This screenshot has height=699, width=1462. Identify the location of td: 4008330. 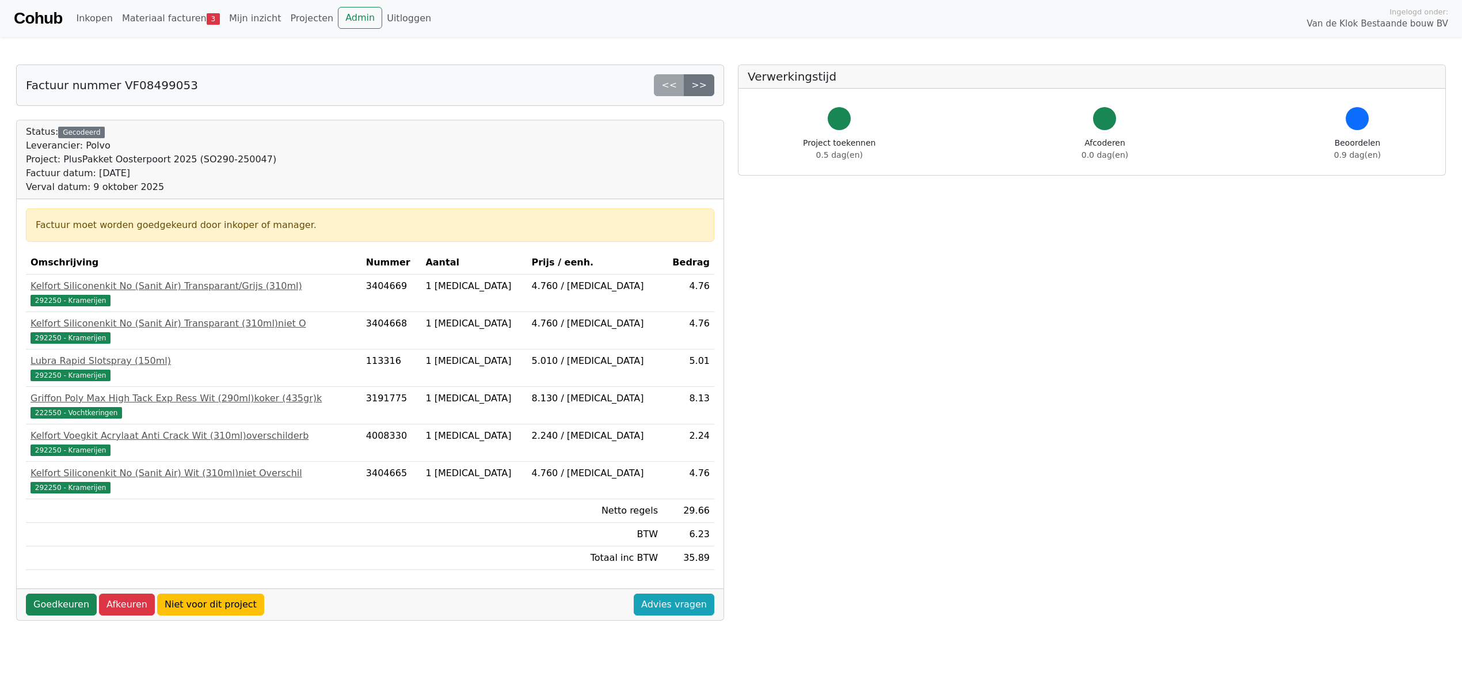
(391, 443).